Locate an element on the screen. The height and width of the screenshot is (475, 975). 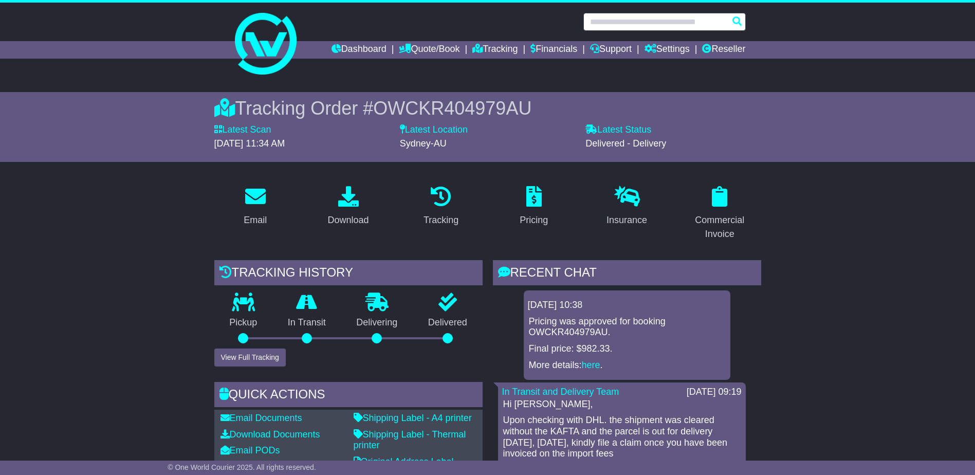
div: Tracking is located at coordinates (441, 220).